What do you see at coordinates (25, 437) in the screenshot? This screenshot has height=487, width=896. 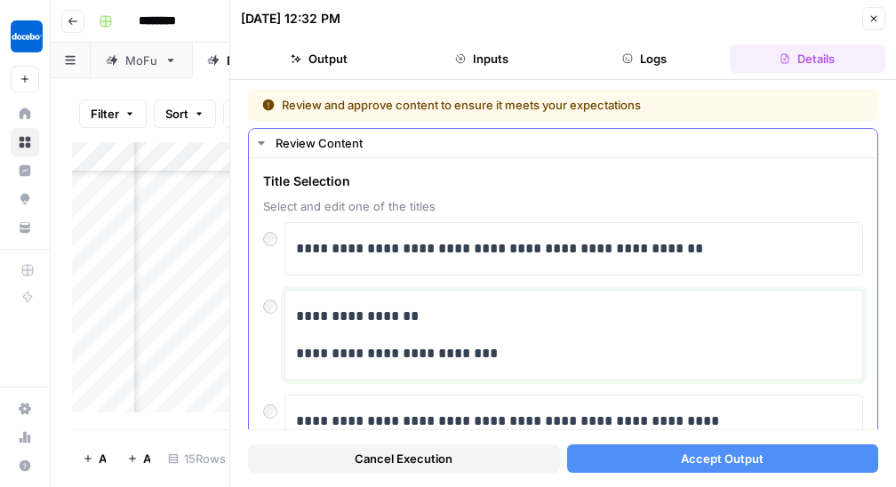 I see `a: Usage` at bounding box center [25, 437].